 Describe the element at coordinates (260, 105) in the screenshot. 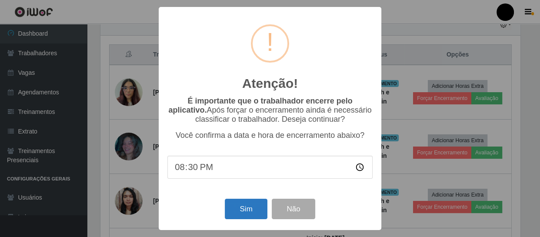

I see `b: É importante que o trabalhador encerre pelo aplicativo.` at that location.